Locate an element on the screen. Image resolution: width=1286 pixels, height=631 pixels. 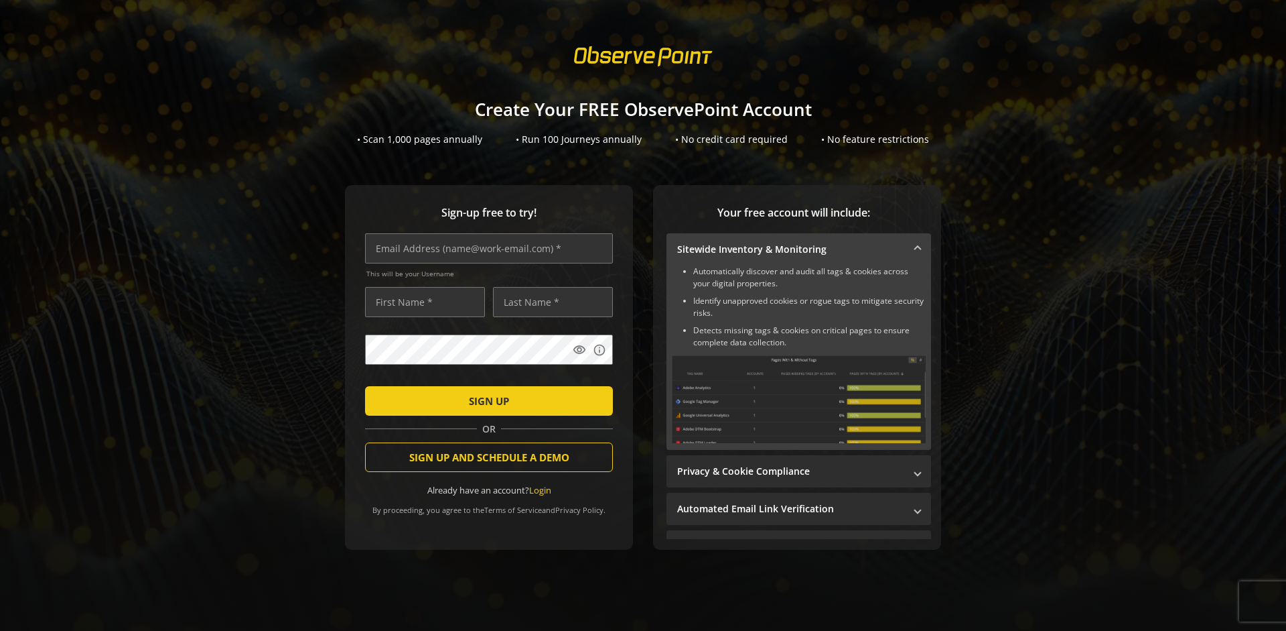
a: Login is located at coordinates (540, 490).